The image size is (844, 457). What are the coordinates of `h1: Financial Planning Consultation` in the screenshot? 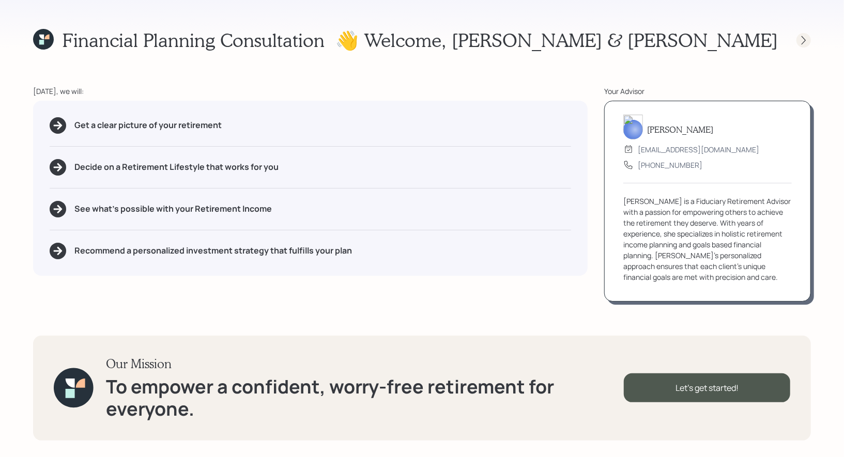 It's located at (193, 40).